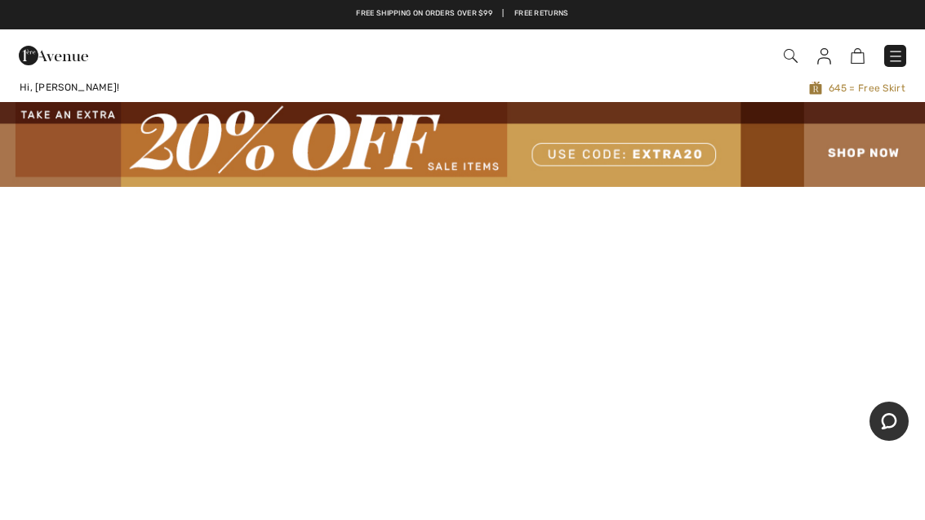 This screenshot has height=520, width=925. I want to click on img: Shopping Bag, so click(857, 56).